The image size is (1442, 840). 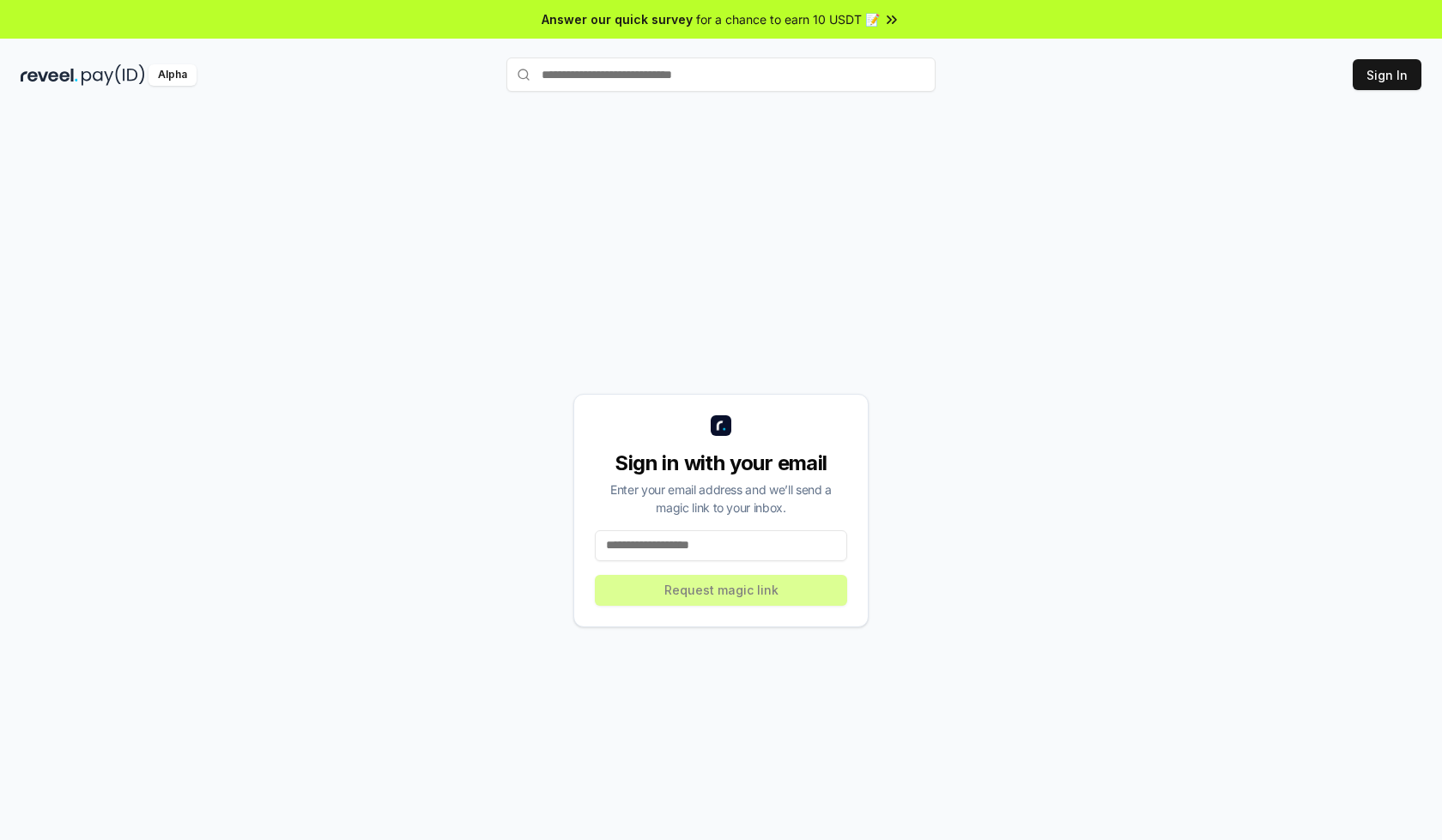 What do you see at coordinates (49, 75) in the screenshot?
I see `img: reveel_dark` at bounding box center [49, 75].